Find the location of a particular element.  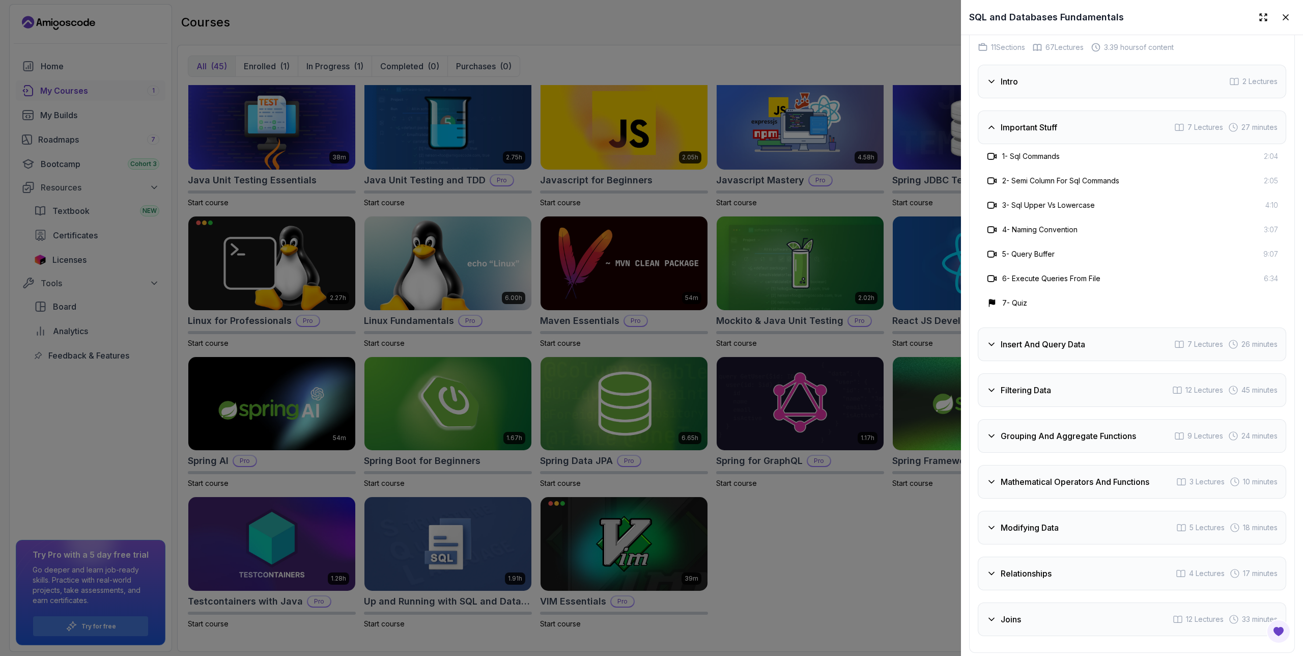

button: Important Stuff7 Lectures 27 minutes is located at coordinates (1132, 127).